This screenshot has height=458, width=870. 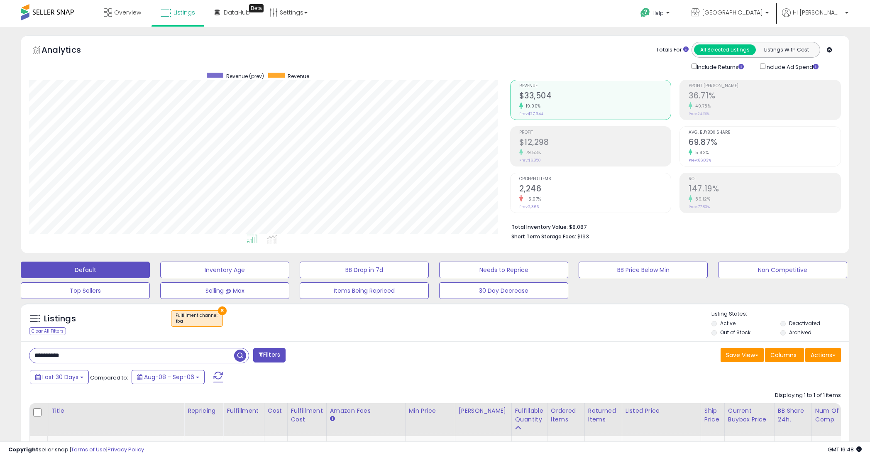 What do you see at coordinates (735, 332) in the screenshot?
I see `label: Out of Stock` at bounding box center [735, 332].